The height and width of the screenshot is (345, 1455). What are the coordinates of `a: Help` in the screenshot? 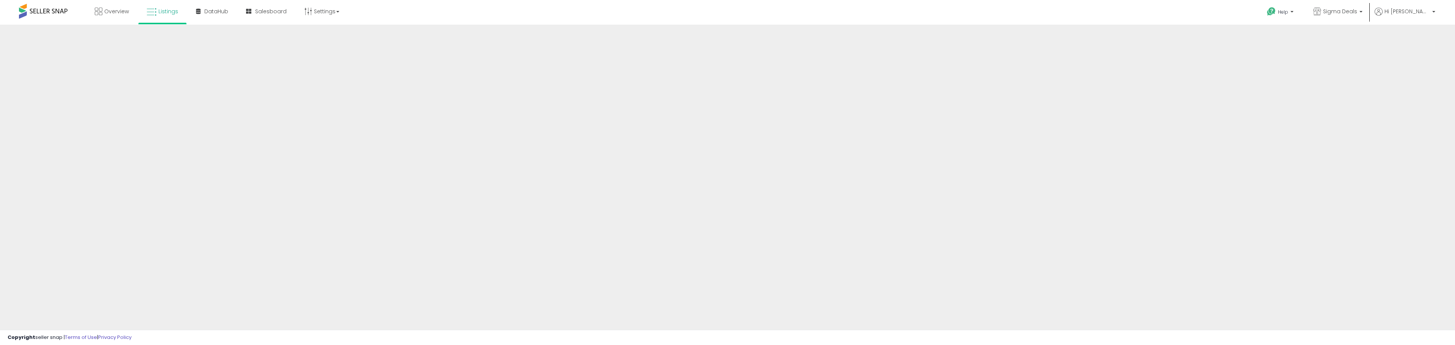 It's located at (1281, 13).